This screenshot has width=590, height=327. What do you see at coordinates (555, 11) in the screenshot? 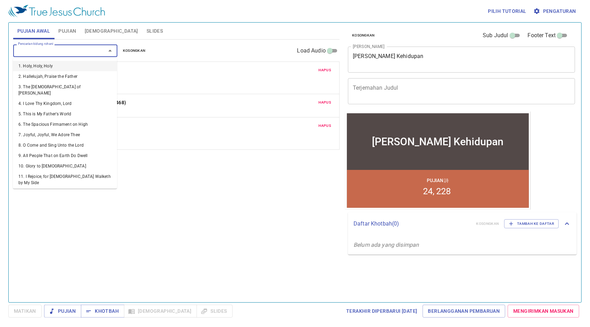
I see `button: Pengaturan` at bounding box center [555, 11].